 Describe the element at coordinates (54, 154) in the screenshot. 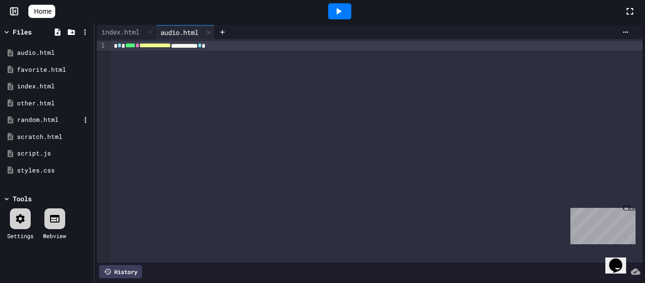

I see `div: script.js` at that location.